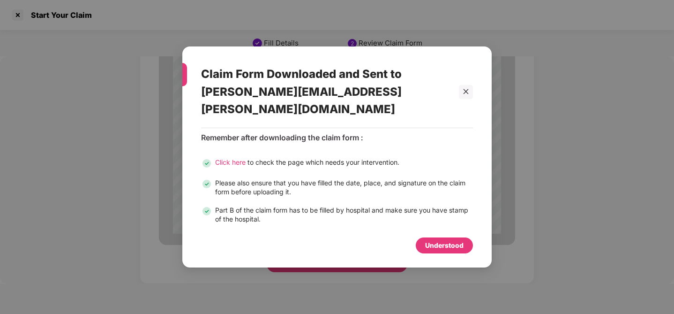 The width and height of the screenshot is (674, 314). I want to click on div: Part B of the claim form has to be filled by hospital and make sure you have stamp of the hospital., so click(344, 214).